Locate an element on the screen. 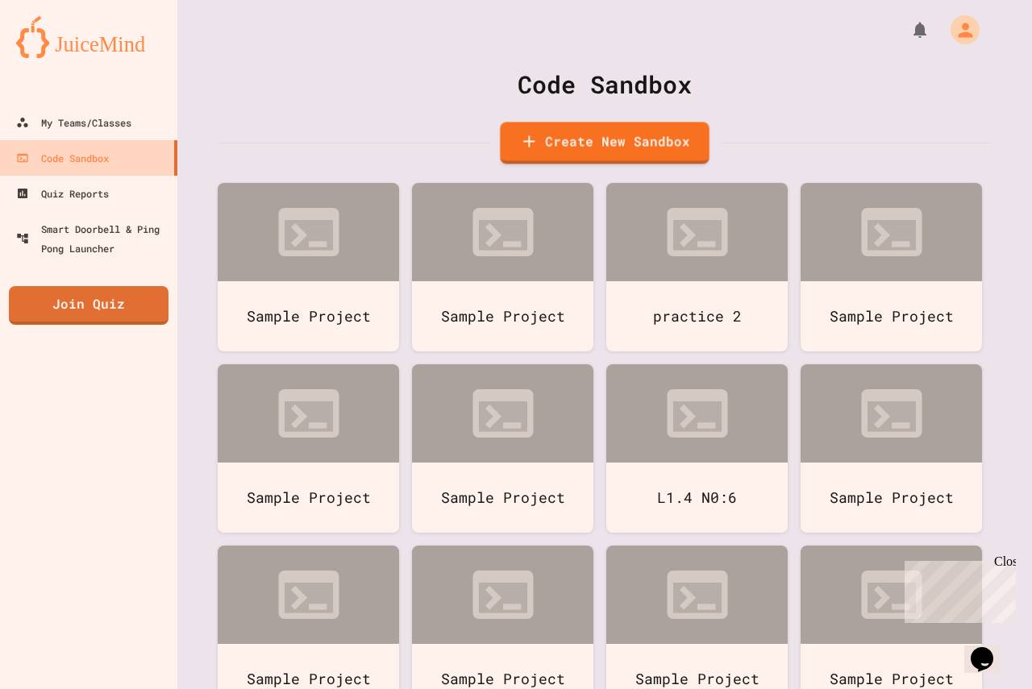 The height and width of the screenshot is (689, 1032). div: My Notifications is located at coordinates (907, 30).